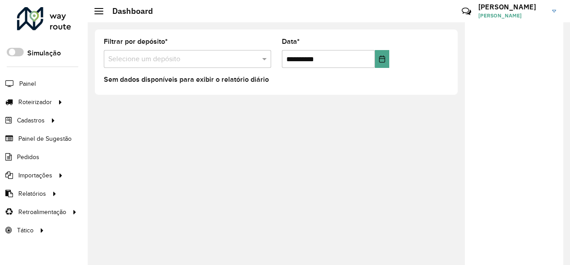  What do you see at coordinates (186, 80) in the screenshot?
I see `label: Sem dados disponíveis para exibir o relatório diário` at bounding box center [186, 80].